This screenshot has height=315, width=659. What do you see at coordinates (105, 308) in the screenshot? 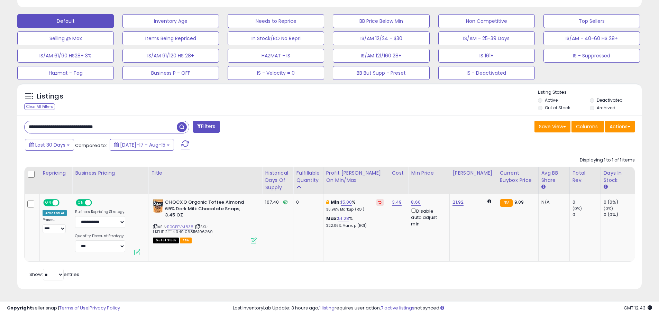
I see `a: Privacy Policy` at bounding box center [105, 308].